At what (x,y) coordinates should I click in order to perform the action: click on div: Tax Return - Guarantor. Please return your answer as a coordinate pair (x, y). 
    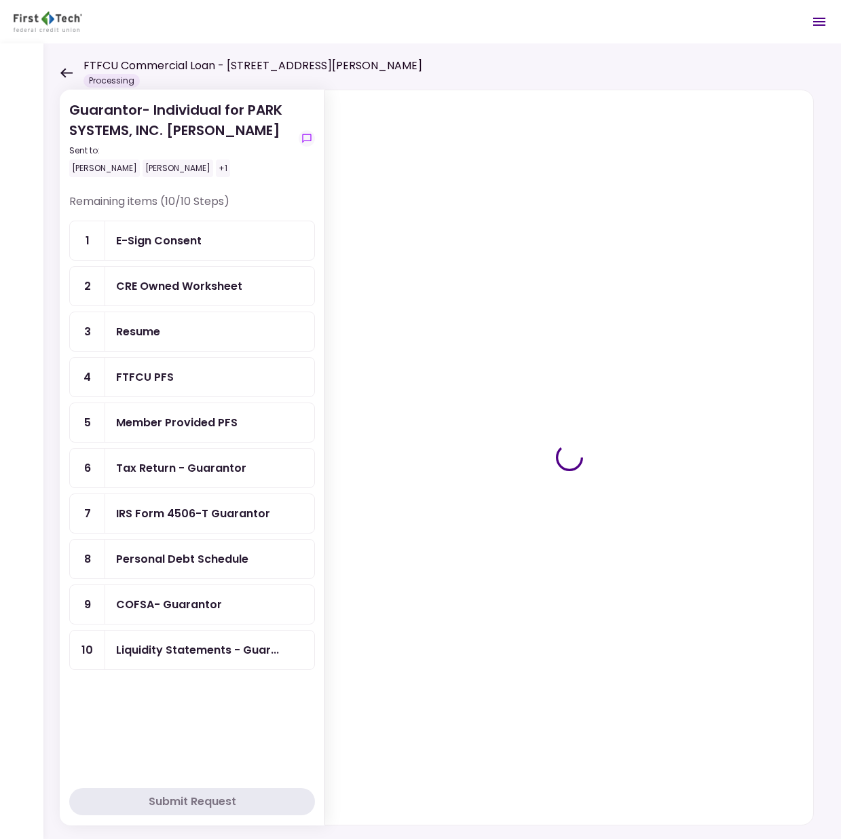
    Looking at the image, I should click on (181, 468).